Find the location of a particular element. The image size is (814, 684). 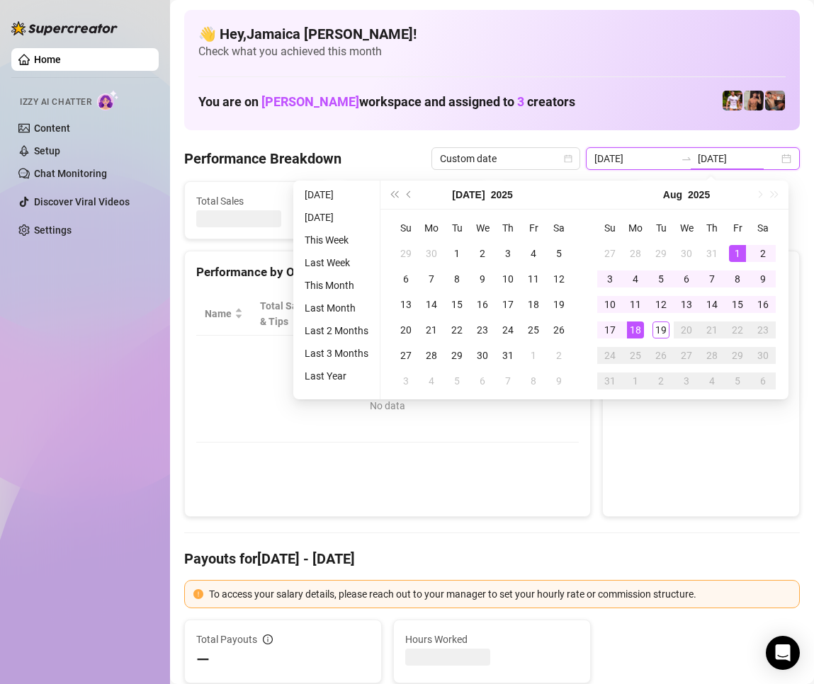

img: Hector is located at coordinates (733, 101).